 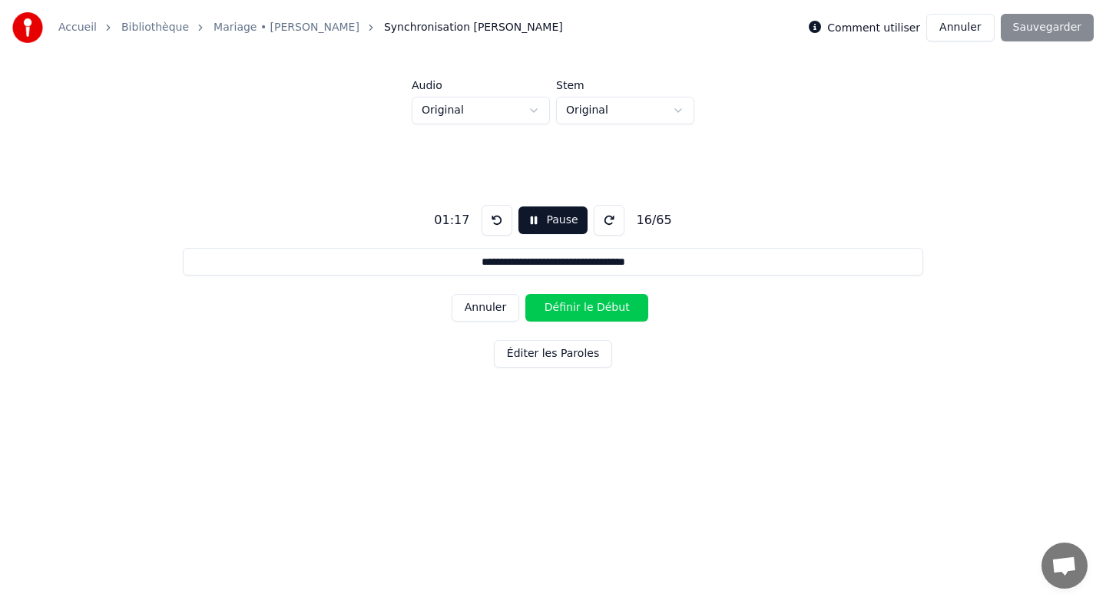 I want to click on button: Définir le Début, so click(x=587, y=308).